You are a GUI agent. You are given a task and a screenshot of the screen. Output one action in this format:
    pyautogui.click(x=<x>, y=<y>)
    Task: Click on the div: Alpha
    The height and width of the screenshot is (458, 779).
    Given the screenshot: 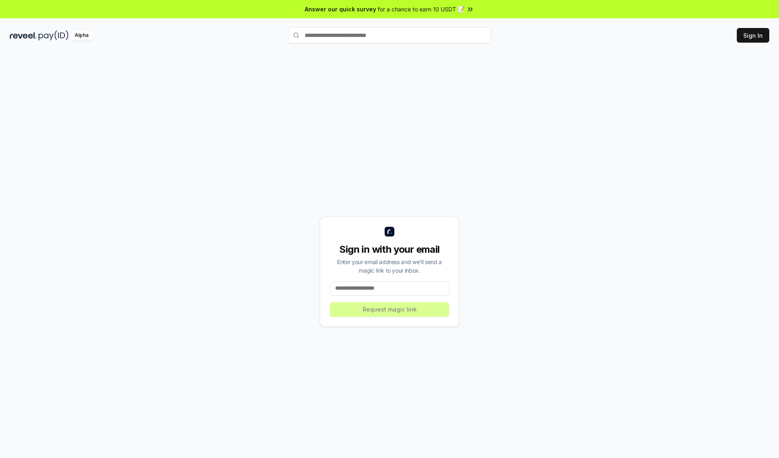 What is the action you would take?
    pyautogui.click(x=82, y=35)
    